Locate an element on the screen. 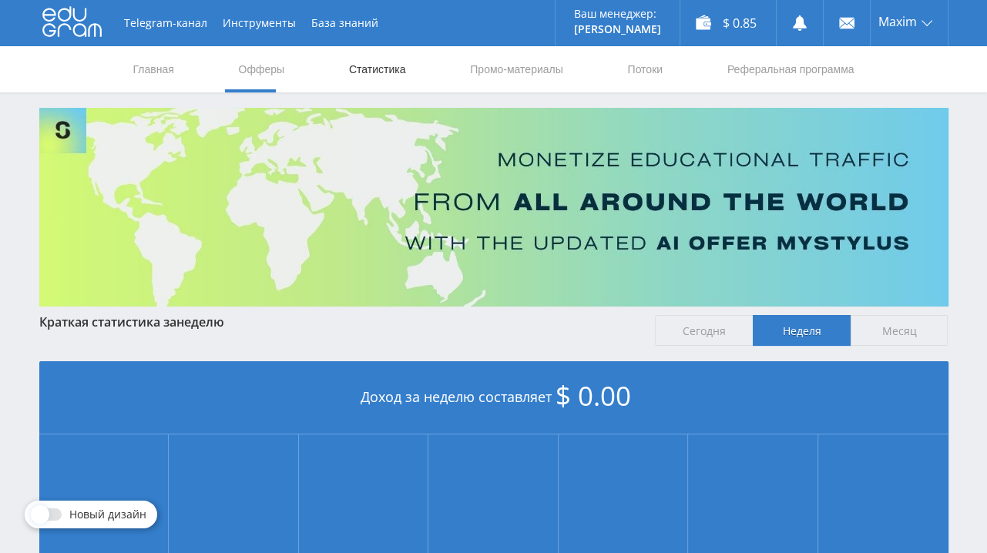 The image size is (987, 553). p: Ваш менеджер: is located at coordinates (617, 14).